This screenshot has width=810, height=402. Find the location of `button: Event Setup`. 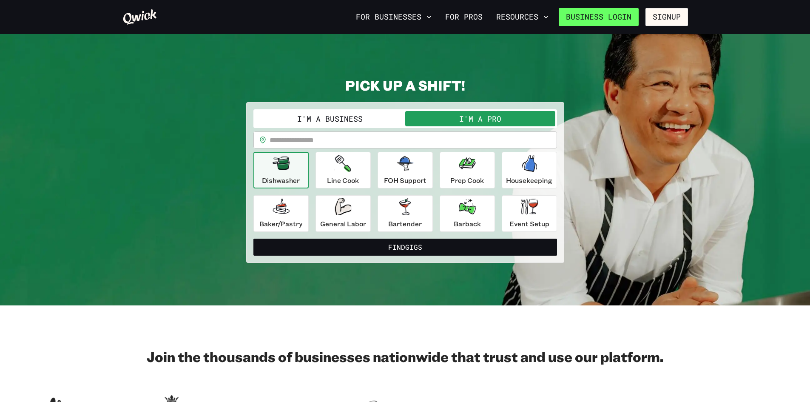

button: Event Setup is located at coordinates (530, 214).